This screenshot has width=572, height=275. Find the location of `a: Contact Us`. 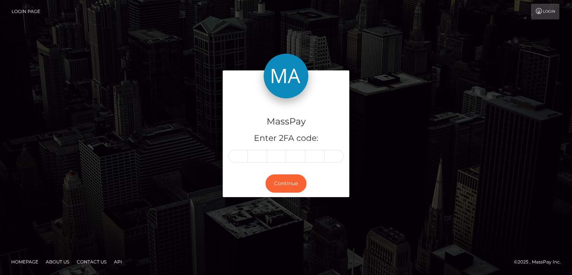

a: Contact Us is located at coordinates (92, 261).